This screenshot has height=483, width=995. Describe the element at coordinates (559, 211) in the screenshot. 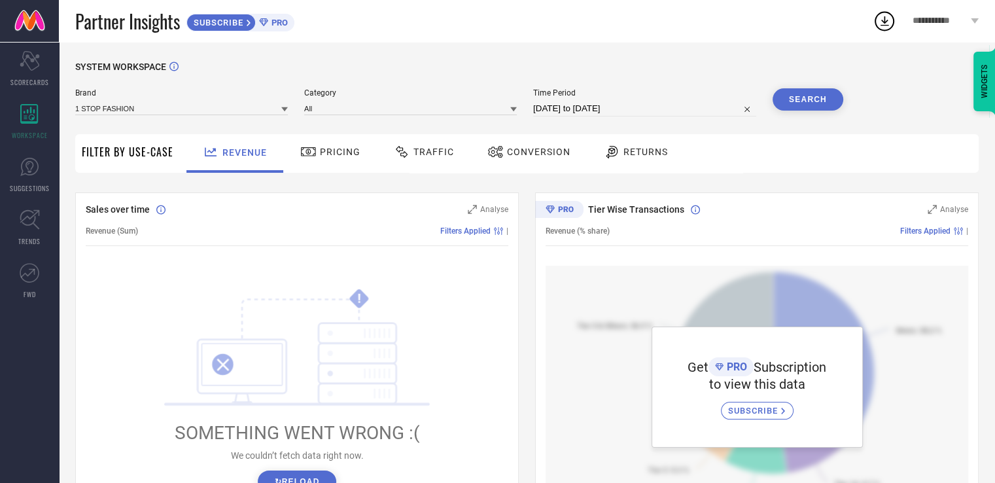

I see `div: Premium` at that location.